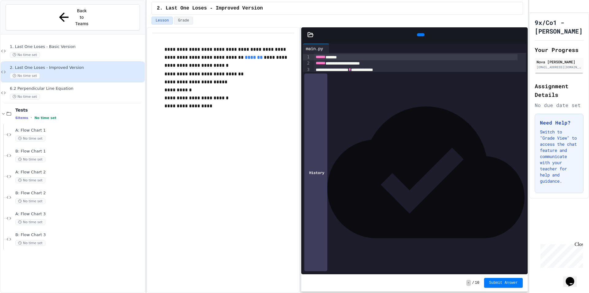  I want to click on h2: Your Progress, so click(559, 50).